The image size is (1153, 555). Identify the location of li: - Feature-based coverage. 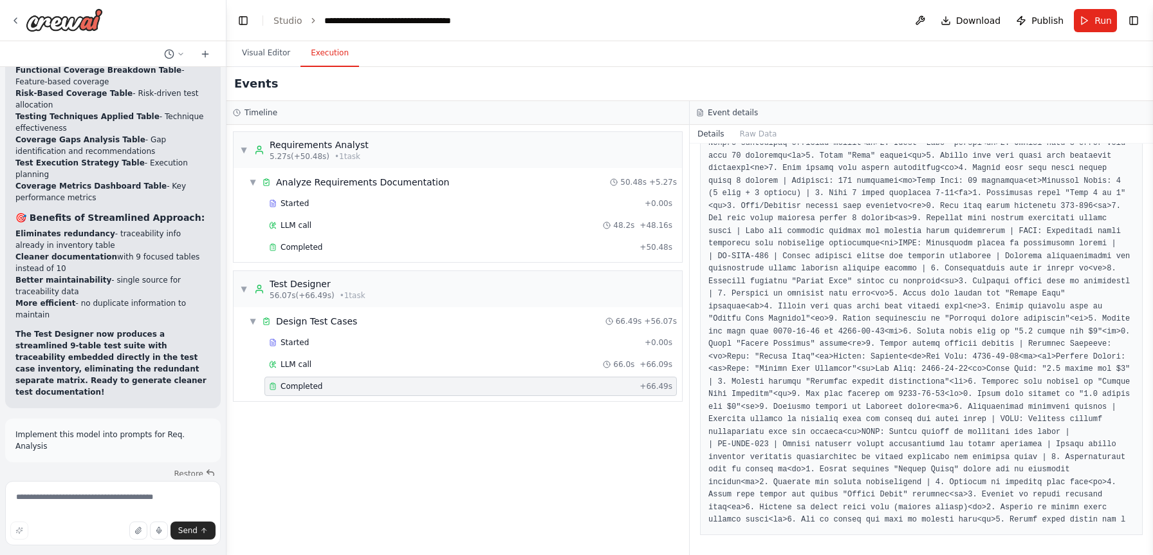
(113, 76).